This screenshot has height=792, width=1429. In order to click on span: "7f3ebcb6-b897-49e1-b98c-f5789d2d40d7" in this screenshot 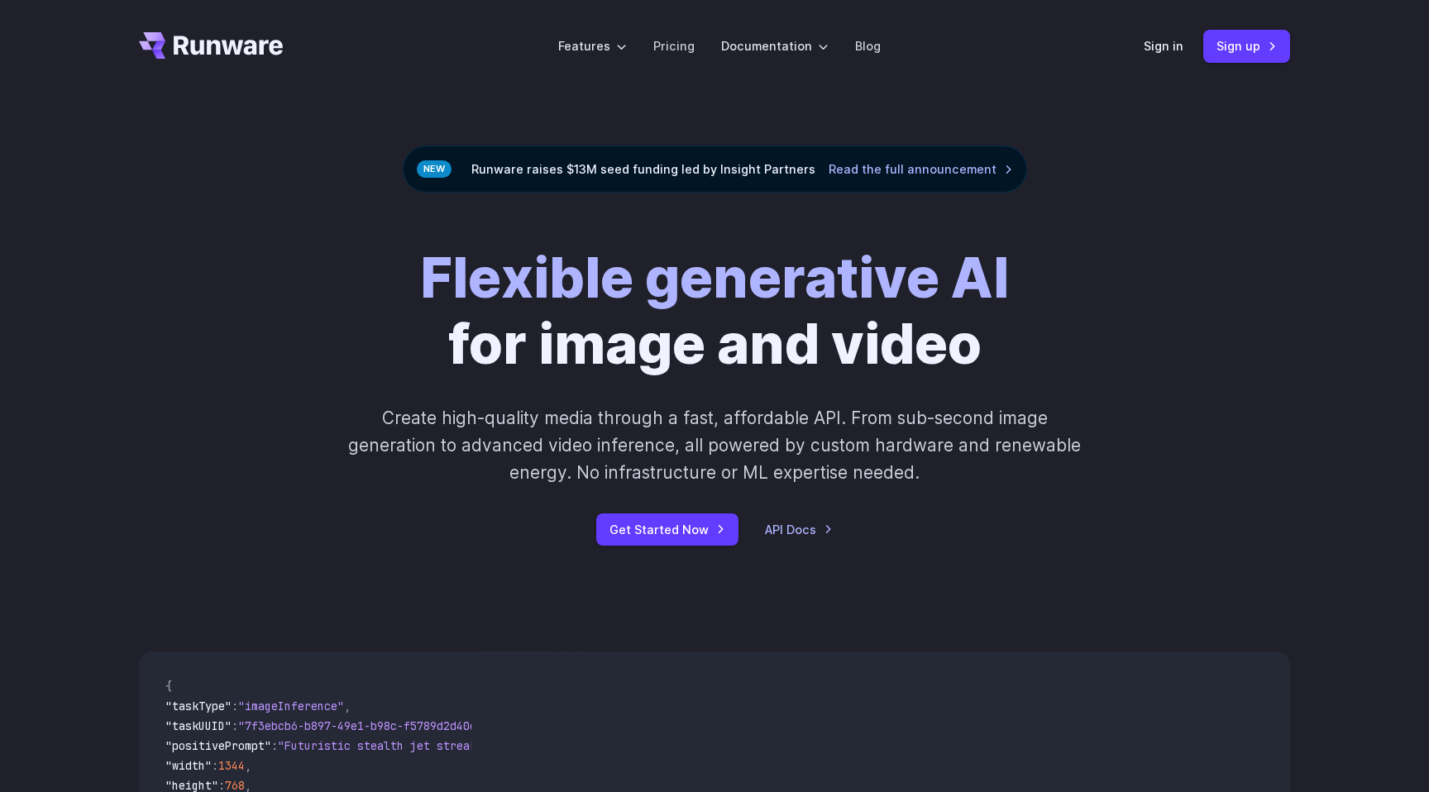, I will do `click(364, 726)`.